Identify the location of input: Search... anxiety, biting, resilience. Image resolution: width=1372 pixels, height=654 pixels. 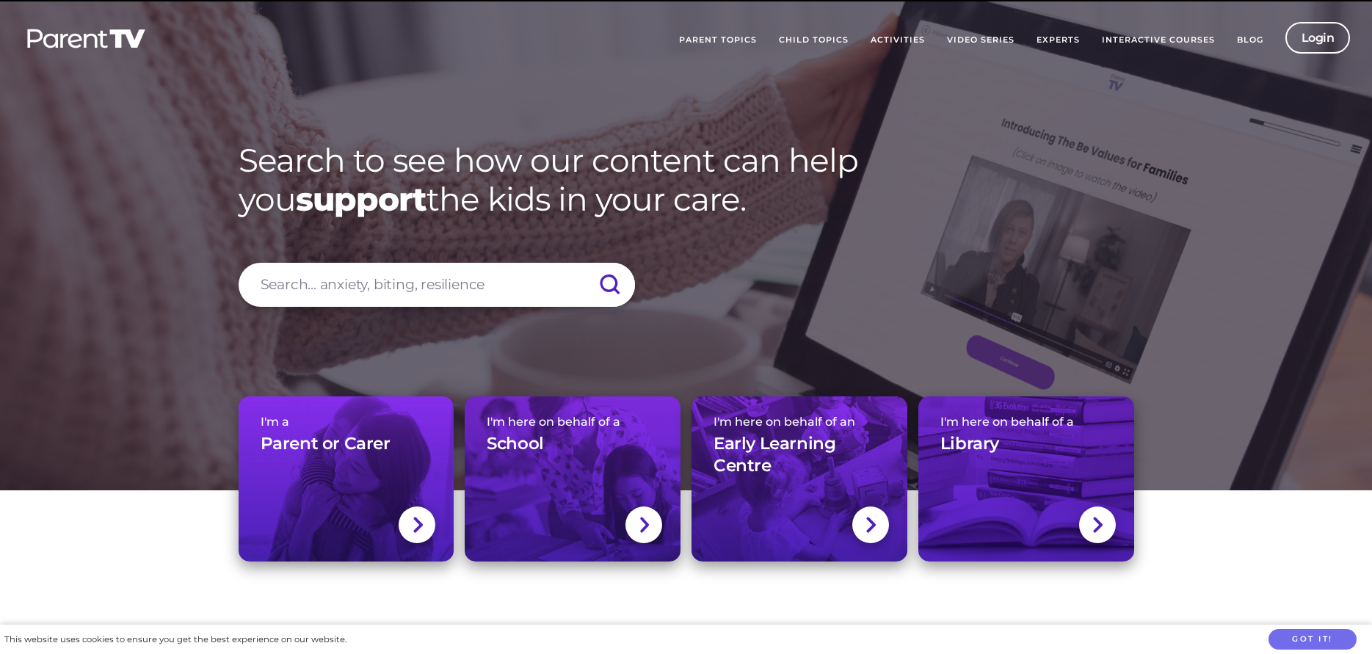
(437, 285).